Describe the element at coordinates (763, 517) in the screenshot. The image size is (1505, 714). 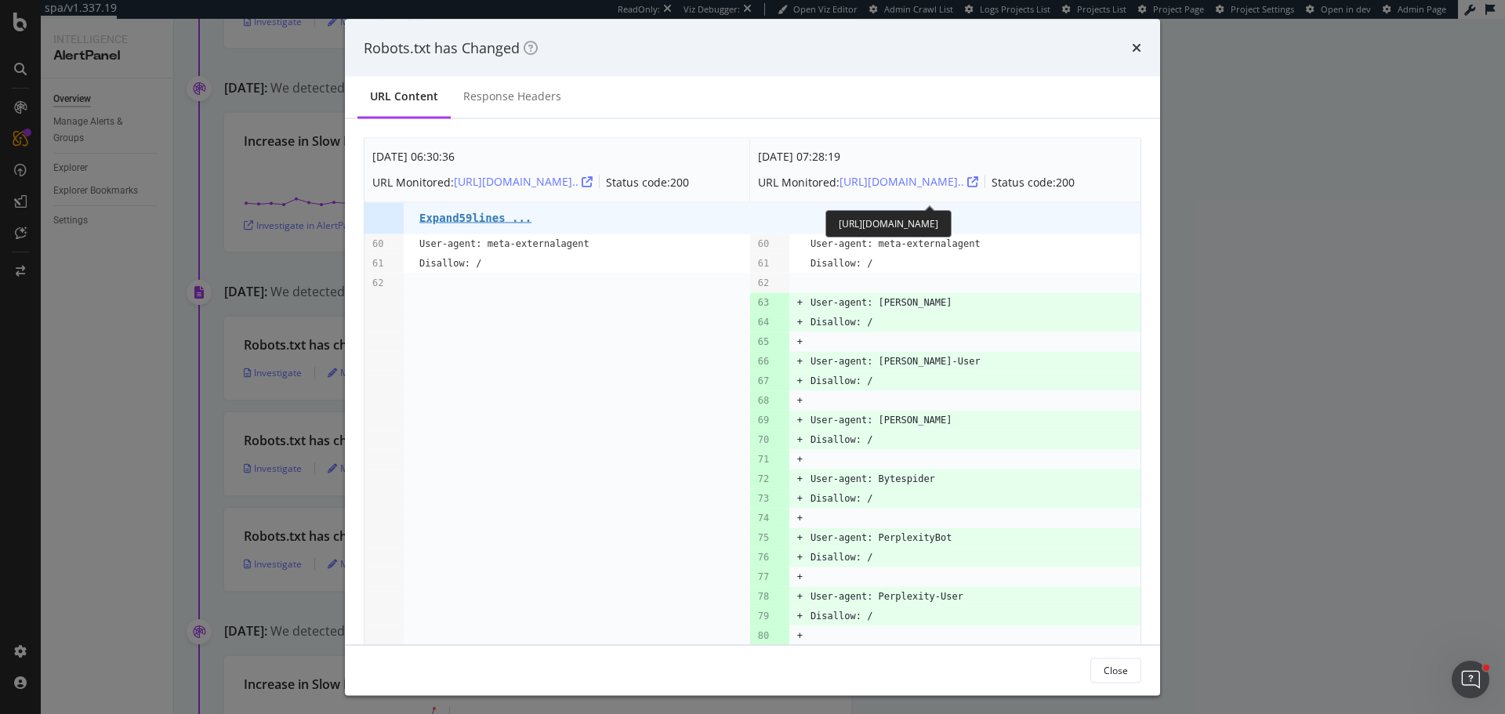
I see `pre: 74` at that location.